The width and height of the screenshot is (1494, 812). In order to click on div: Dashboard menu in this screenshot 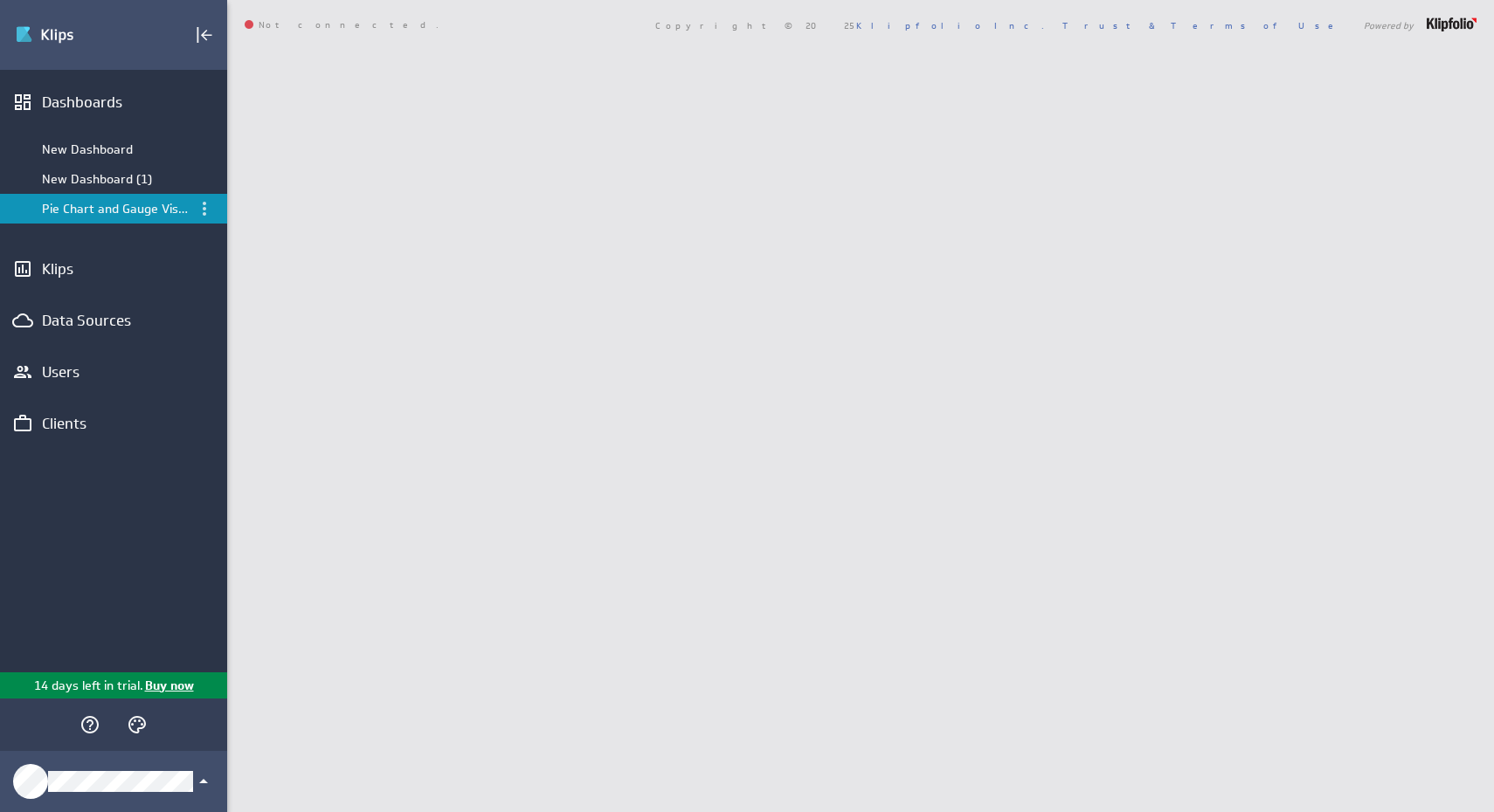, I will do `click(205, 208)`.